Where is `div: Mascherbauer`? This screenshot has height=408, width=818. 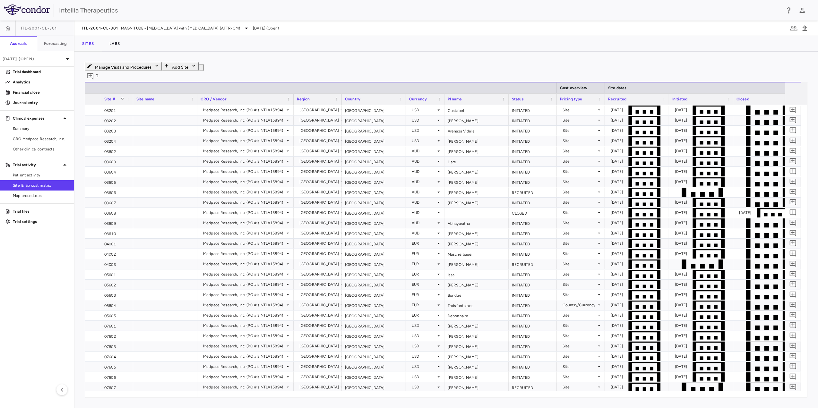 div: Mascherbauer is located at coordinates (477, 254).